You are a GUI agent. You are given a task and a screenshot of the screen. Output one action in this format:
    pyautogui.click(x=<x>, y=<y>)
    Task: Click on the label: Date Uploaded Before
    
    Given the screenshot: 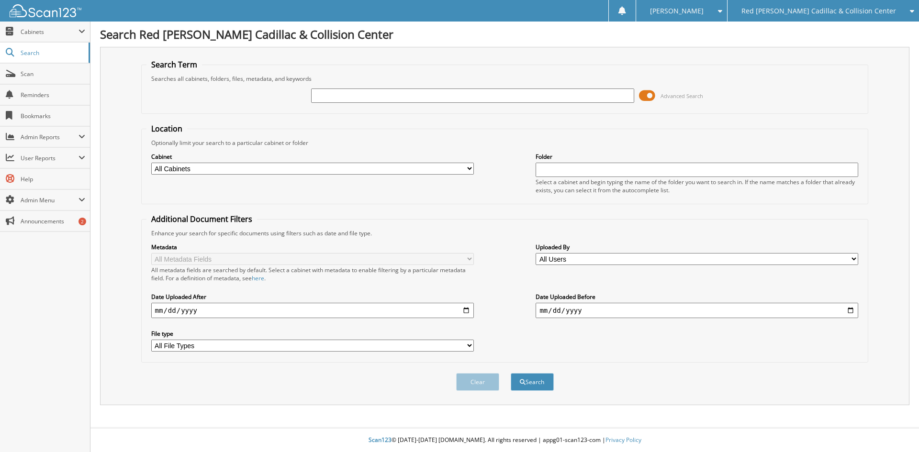 What is the action you would take?
    pyautogui.click(x=697, y=297)
    